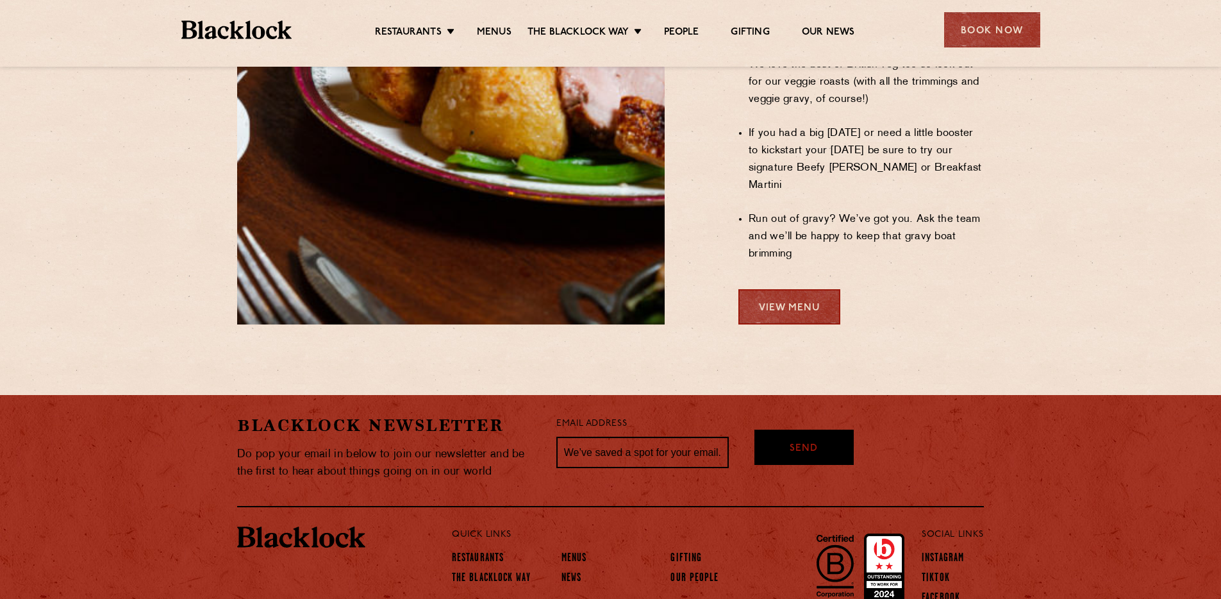  What do you see at coordinates (694, 579) in the screenshot?
I see `a: Our People` at bounding box center [694, 579].